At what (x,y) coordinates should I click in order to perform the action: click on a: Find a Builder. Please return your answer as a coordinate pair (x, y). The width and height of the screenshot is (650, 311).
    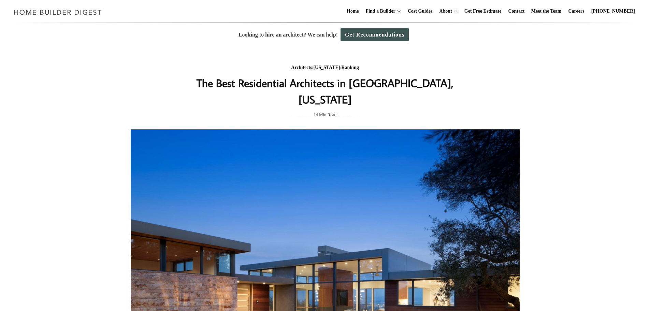
    Looking at the image, I should click on (379, 11).